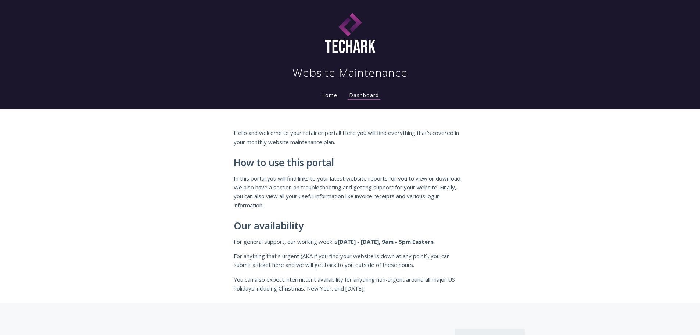 The width and height of the screenshot is (700, 335). I want to click on h2: Our availability, so click(350, 226).